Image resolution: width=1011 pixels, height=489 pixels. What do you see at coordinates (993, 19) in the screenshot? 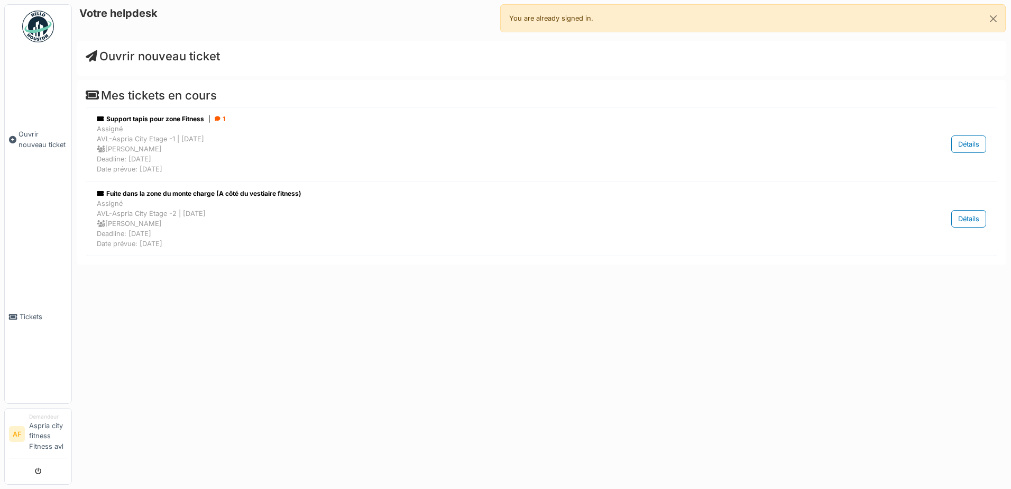
I see `button: Close` at bounding box center [993, 19].